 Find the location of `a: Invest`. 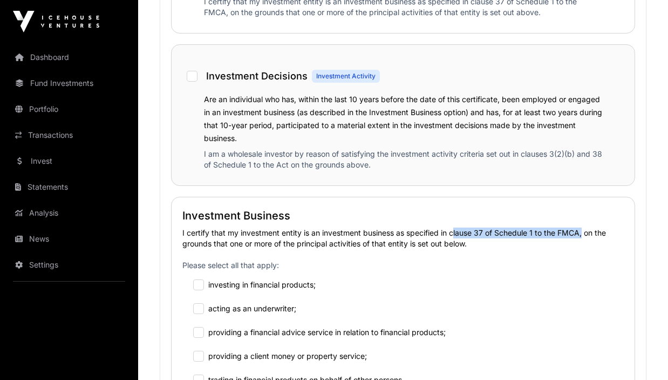

a: Invest is located at coordinates (69, 161).